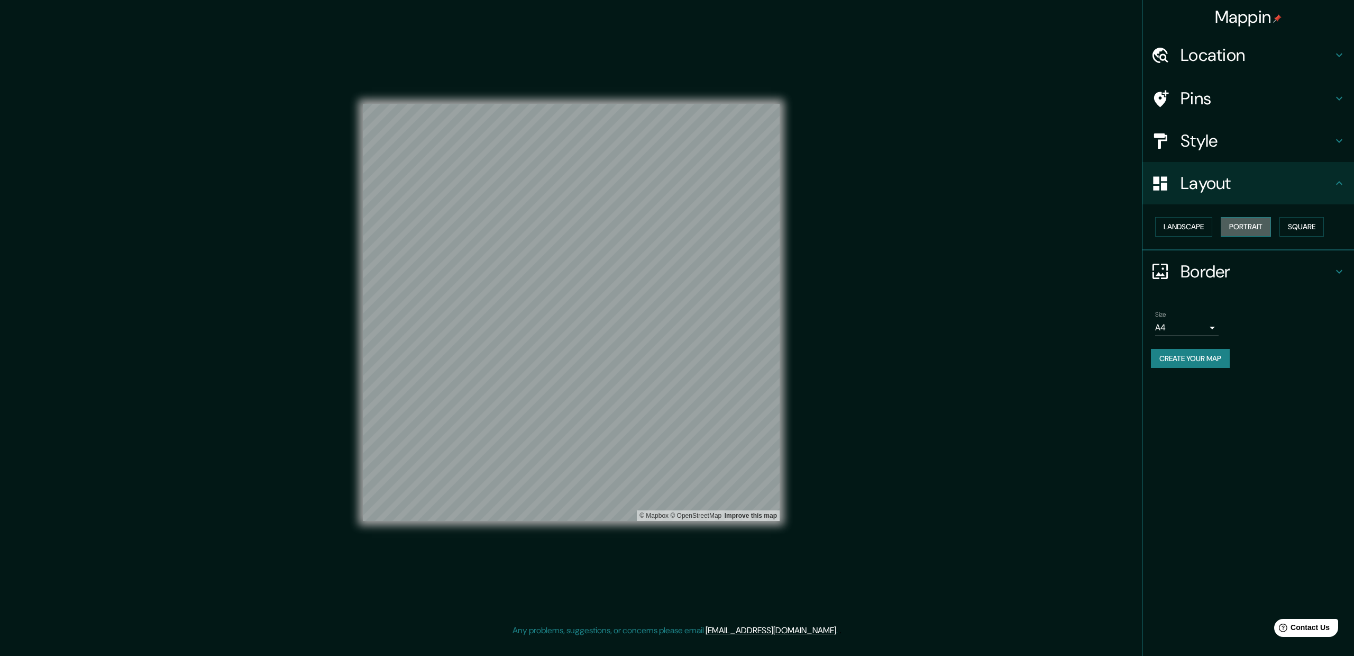  I want to click on p: Any problems, suggestions, or concerns please email ., so click(675, 630).